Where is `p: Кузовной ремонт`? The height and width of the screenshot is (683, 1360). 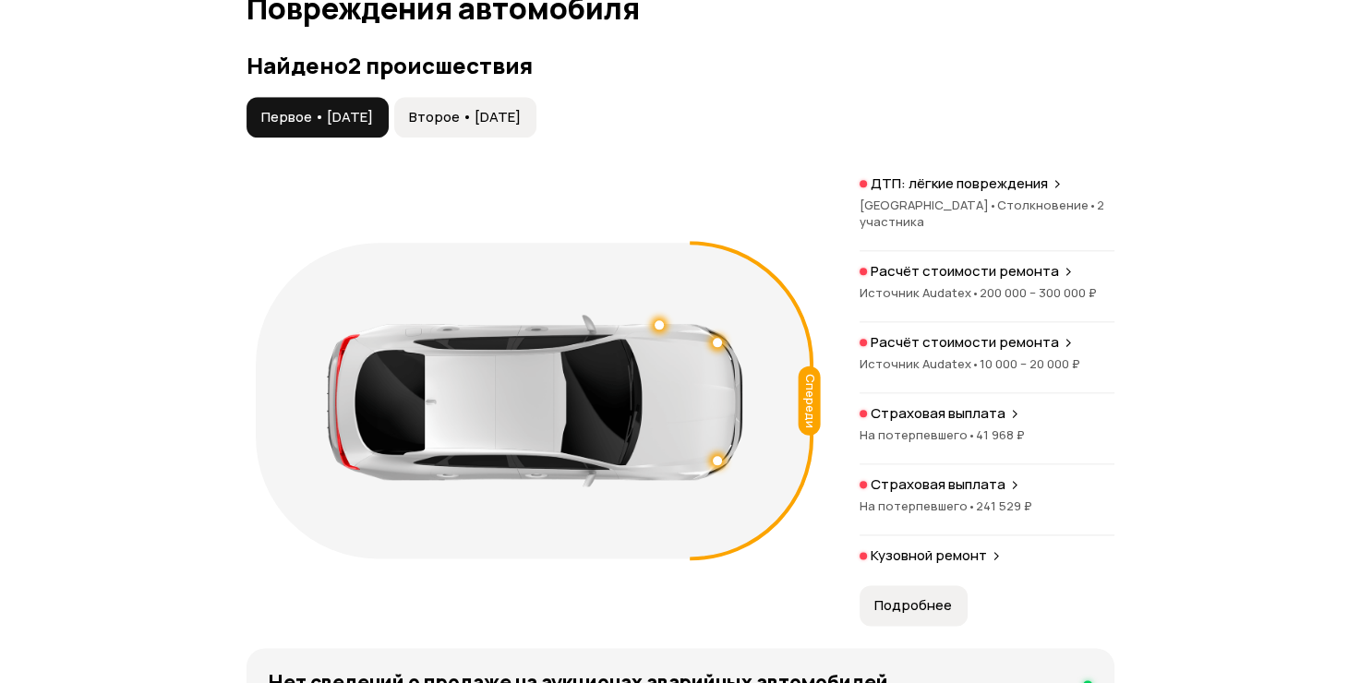
p: Кузовной ремонт is located at coordinates (928, 556).